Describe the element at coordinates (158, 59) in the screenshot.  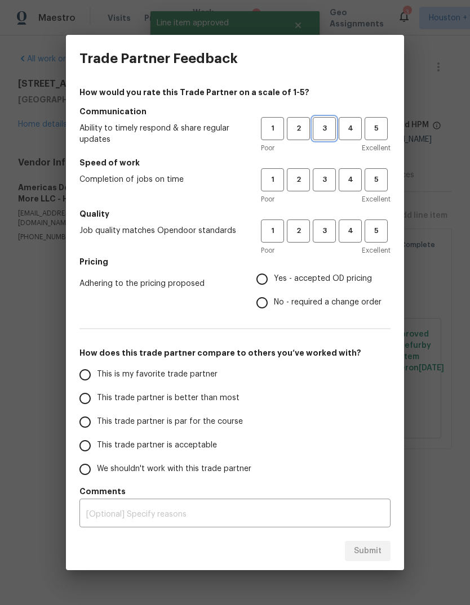
I see `h3: Trade Partner Feedback` at that location.